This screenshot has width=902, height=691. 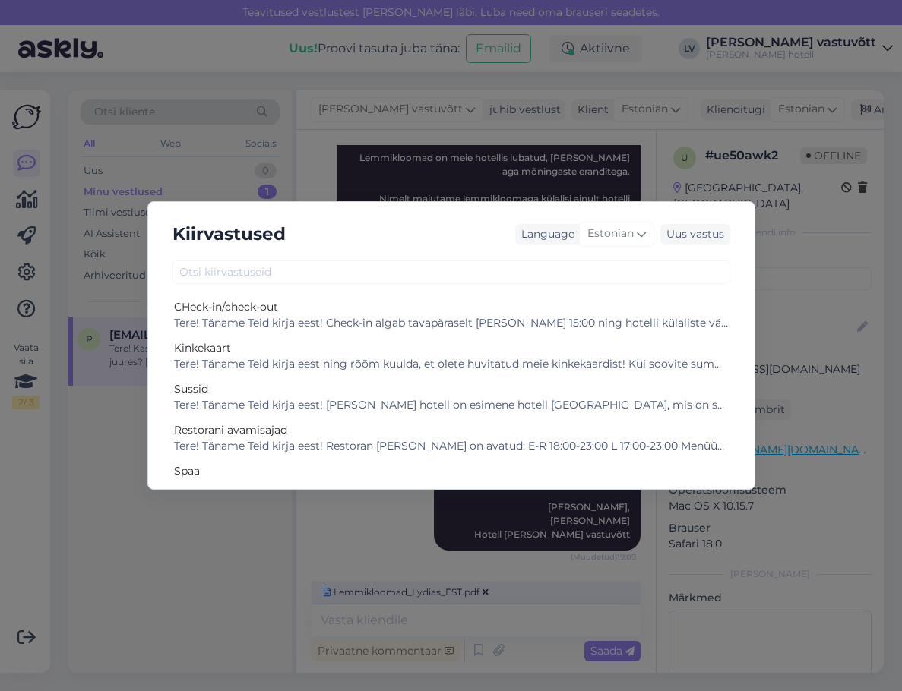 What do you see at coordinates (451, 471) in the screenshot?
I see `div: Spaa` at bounding box center [451, 471].